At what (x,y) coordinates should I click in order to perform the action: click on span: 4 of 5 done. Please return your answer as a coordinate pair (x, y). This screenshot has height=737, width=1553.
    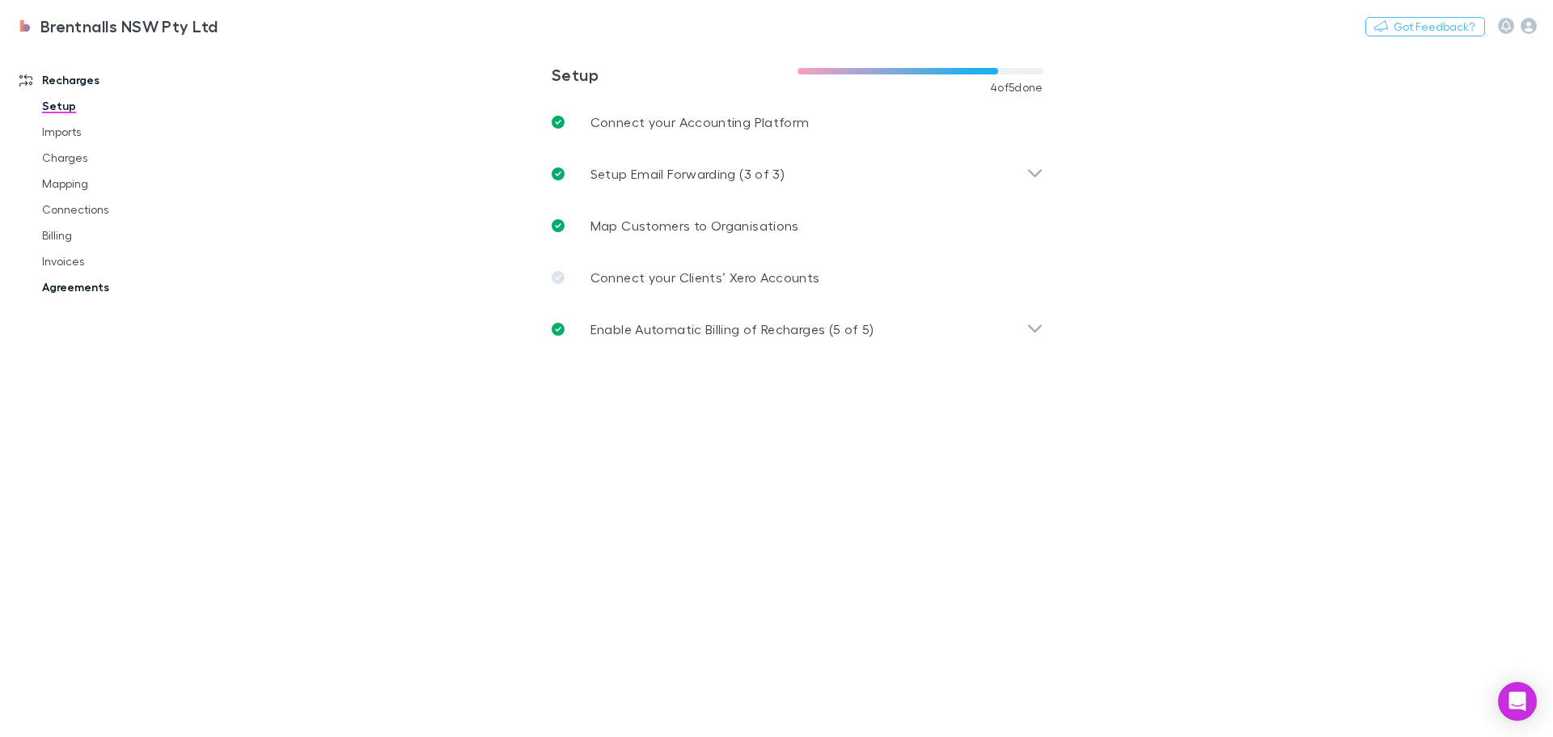
    Looking at the image, I should click on (1017, 87).